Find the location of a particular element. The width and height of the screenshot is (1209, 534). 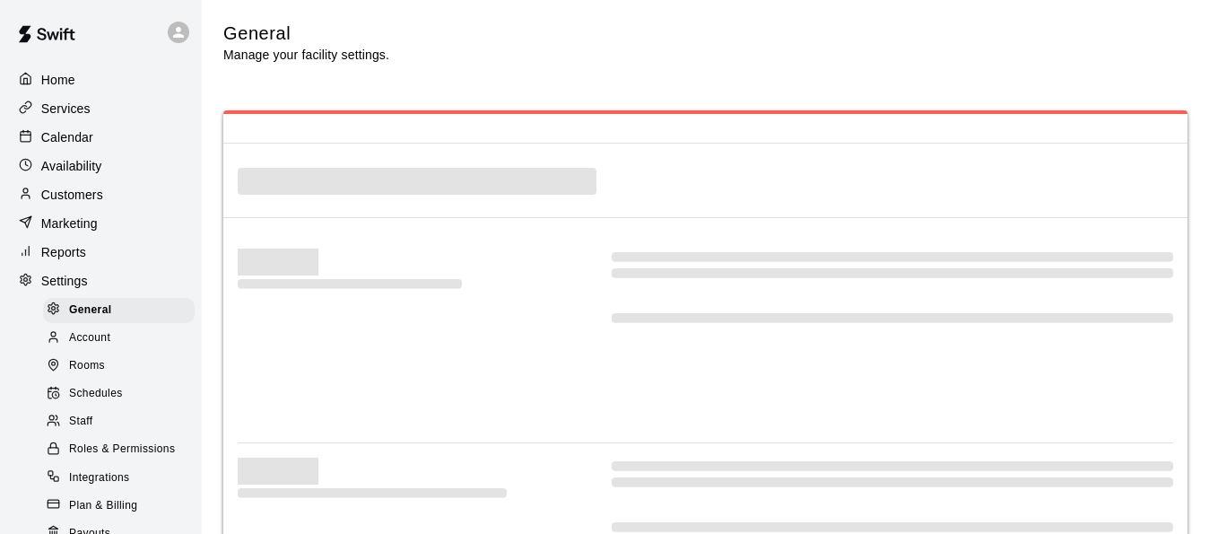

div: Schedules is located at coordinates (118, 394).